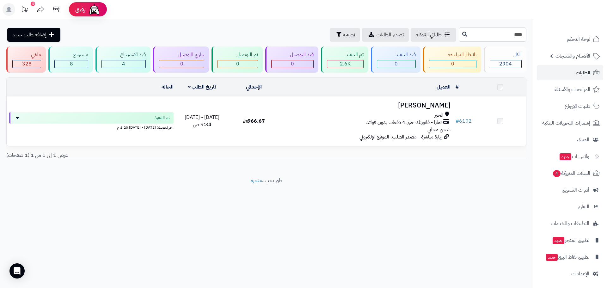 Image resolution: width=607 pixels, height=288 pixels. Describe the element at coordinates (506, 64) in the screenshot. I see `span: 2904` at that location.